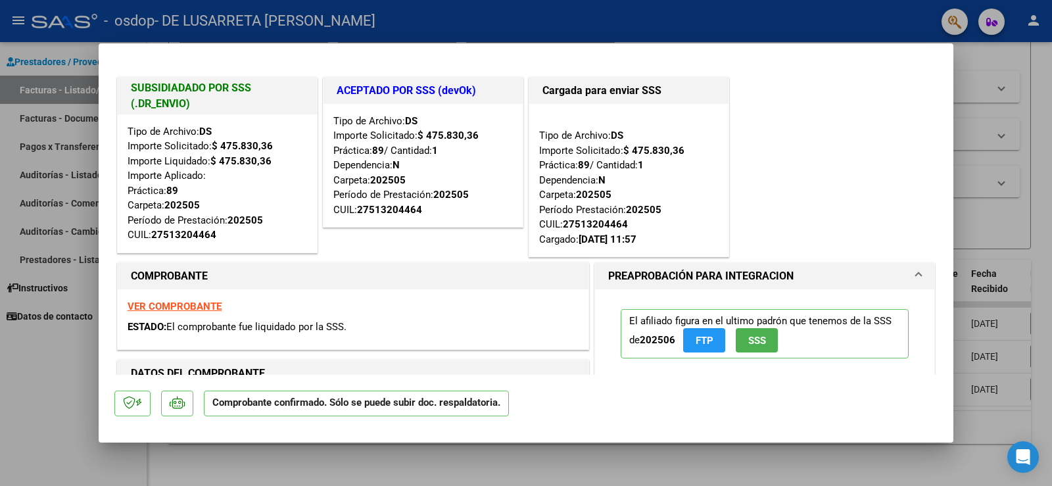  Describe the element at coordinates (147, 327) in the screenshot. I see `span: ESTADO:` at that location.